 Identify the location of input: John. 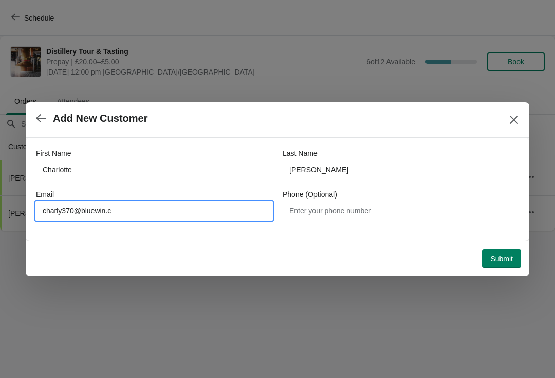
(154, 169).